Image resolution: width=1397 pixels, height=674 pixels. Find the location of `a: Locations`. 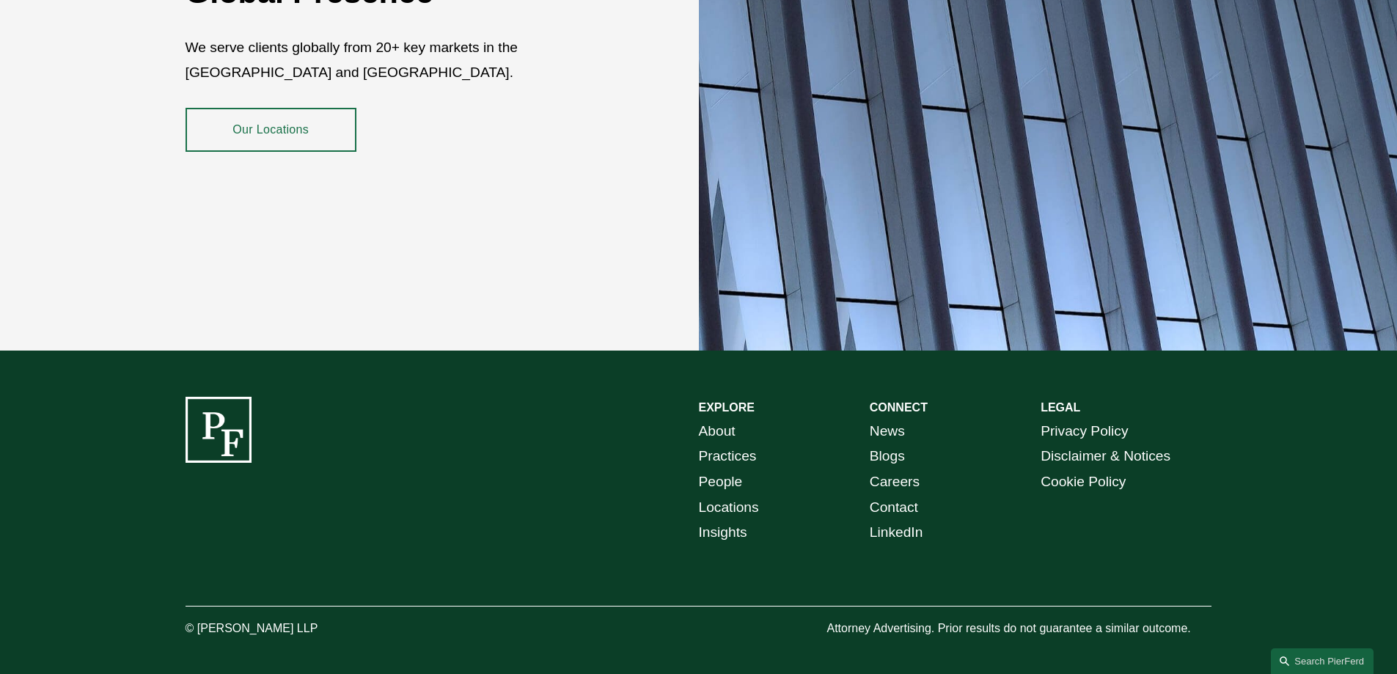

a: Locations is located at coordinates (729, 507).